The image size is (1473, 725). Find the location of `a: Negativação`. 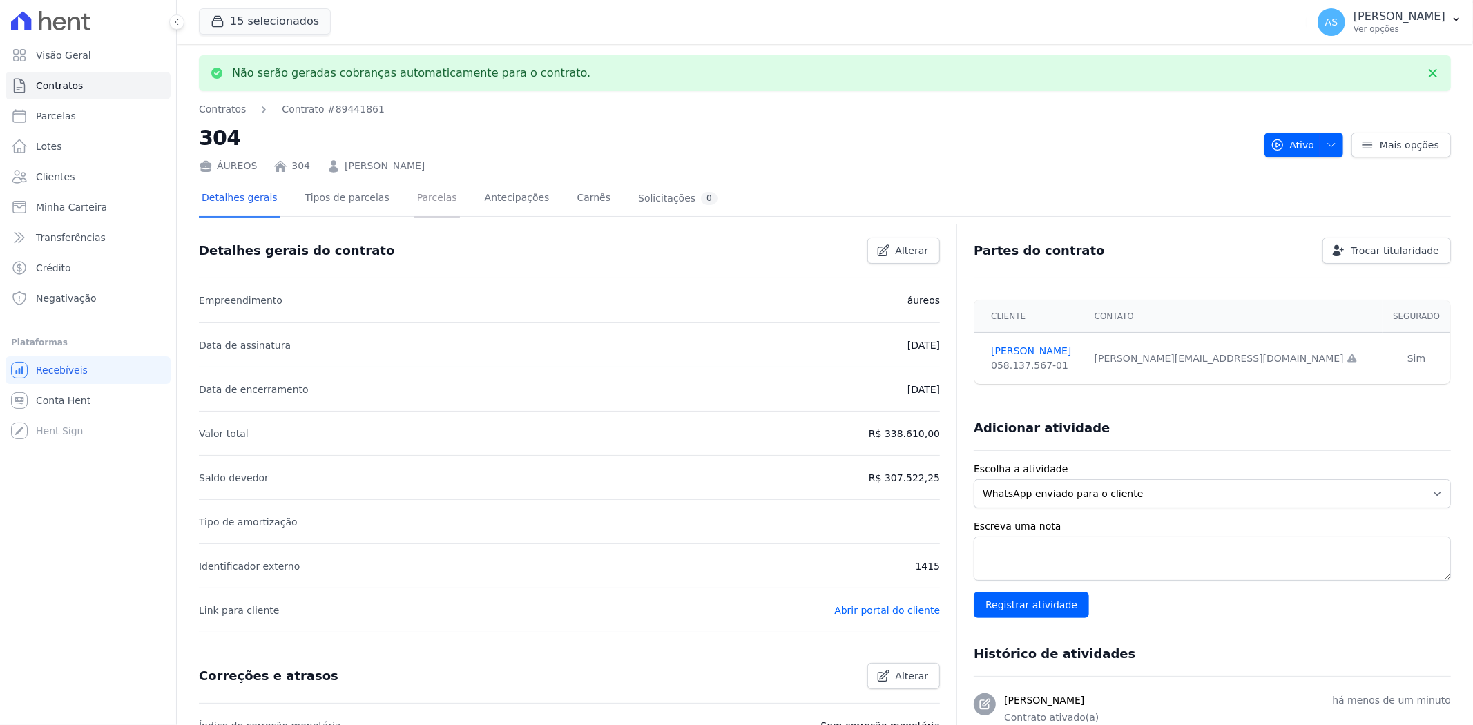

a: Negativação is located at coordinates (88, 298).